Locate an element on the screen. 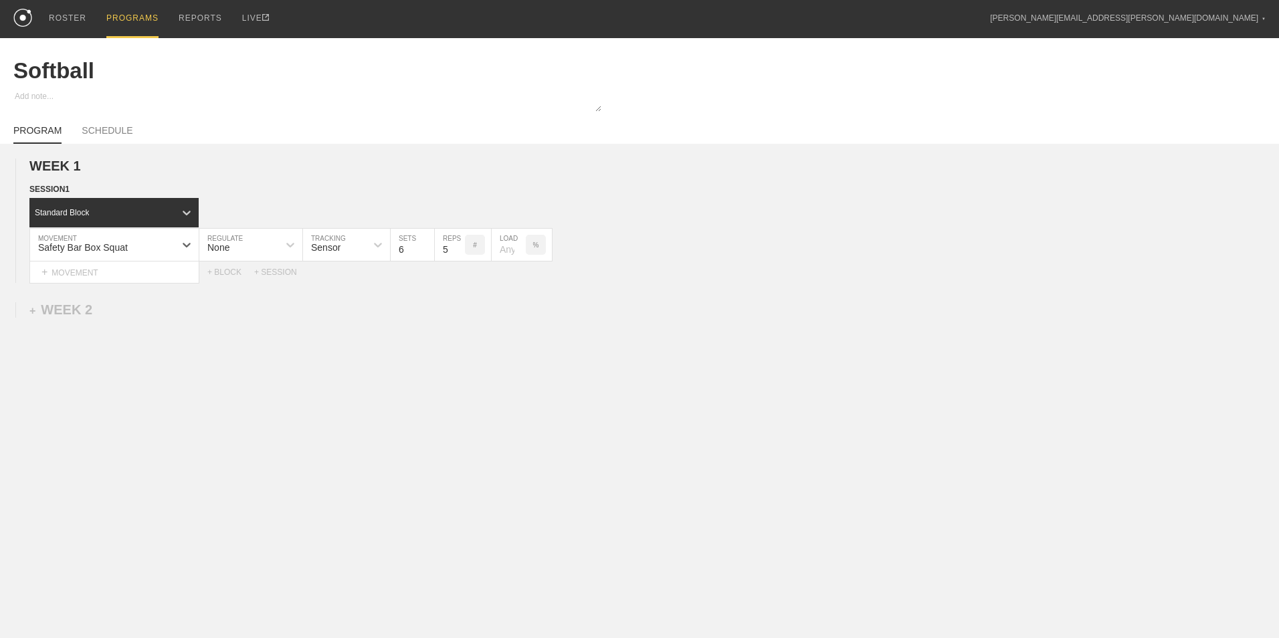 The width and height of the screenshot is (1279, 638). div: WEEK 2 is located at coordinates (61, 310).